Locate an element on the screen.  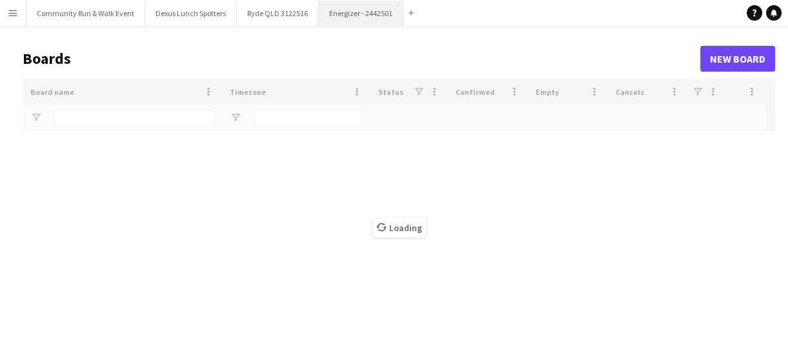
h1: Boards is located at coordinates (362, 59).